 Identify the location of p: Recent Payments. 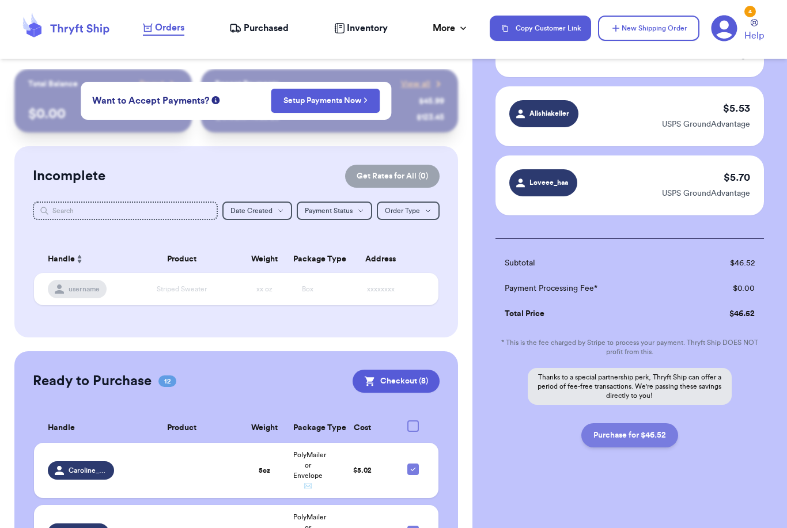
(247, 84).